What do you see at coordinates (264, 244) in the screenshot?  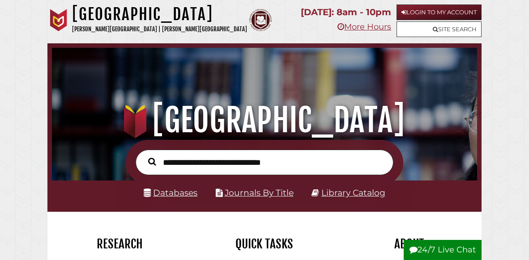 I see `h2: Quick Tasks` at bounding box center [264, 244].